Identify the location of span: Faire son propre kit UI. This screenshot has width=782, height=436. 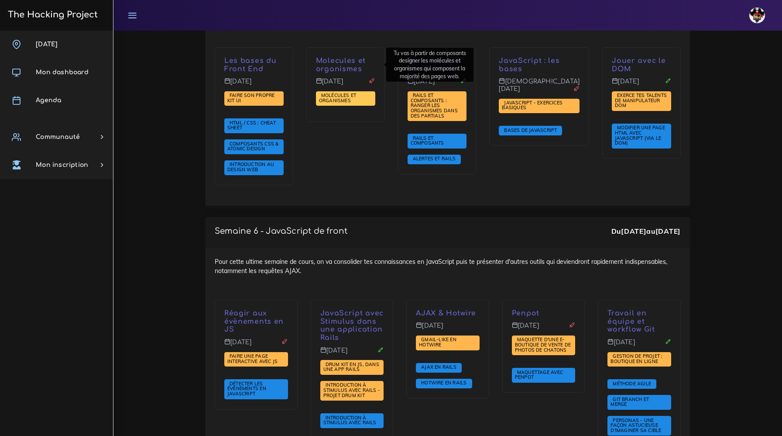
(251, 98).